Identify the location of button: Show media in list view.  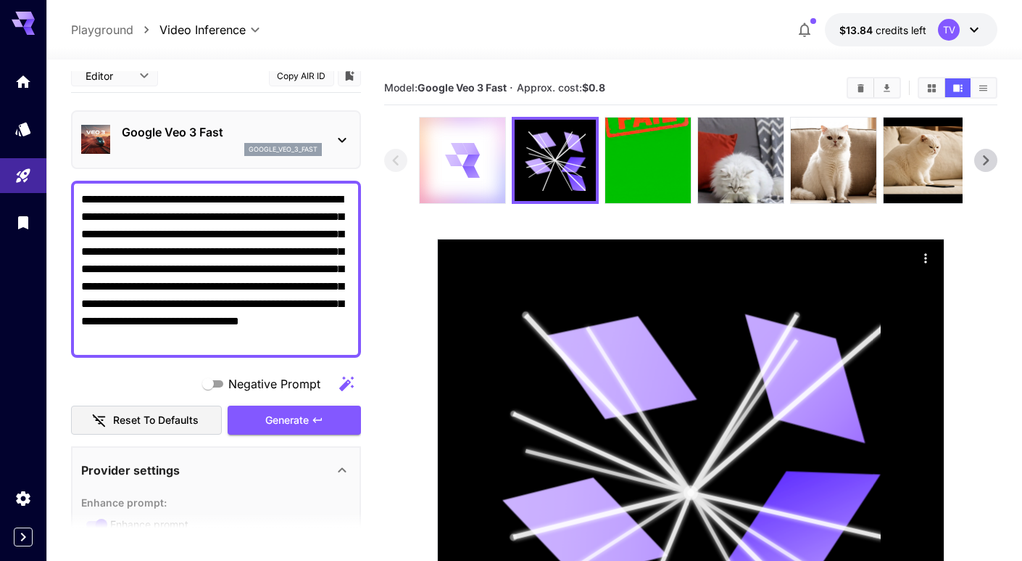
(983, 88).